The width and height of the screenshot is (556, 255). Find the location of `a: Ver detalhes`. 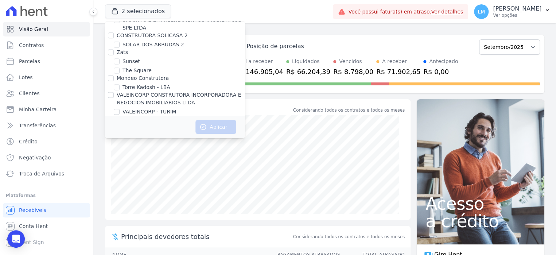

a: Ver detalhes is located at coordinates (447, 12).